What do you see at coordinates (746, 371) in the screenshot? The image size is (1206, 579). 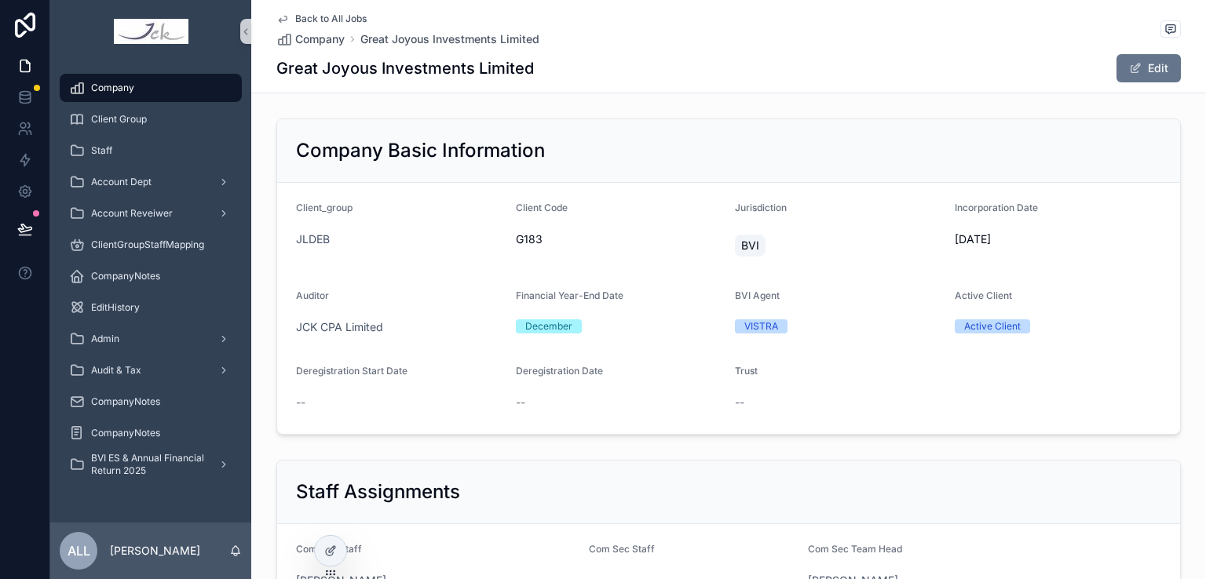 I see `span: Trust` at bounding box center [746, 371].